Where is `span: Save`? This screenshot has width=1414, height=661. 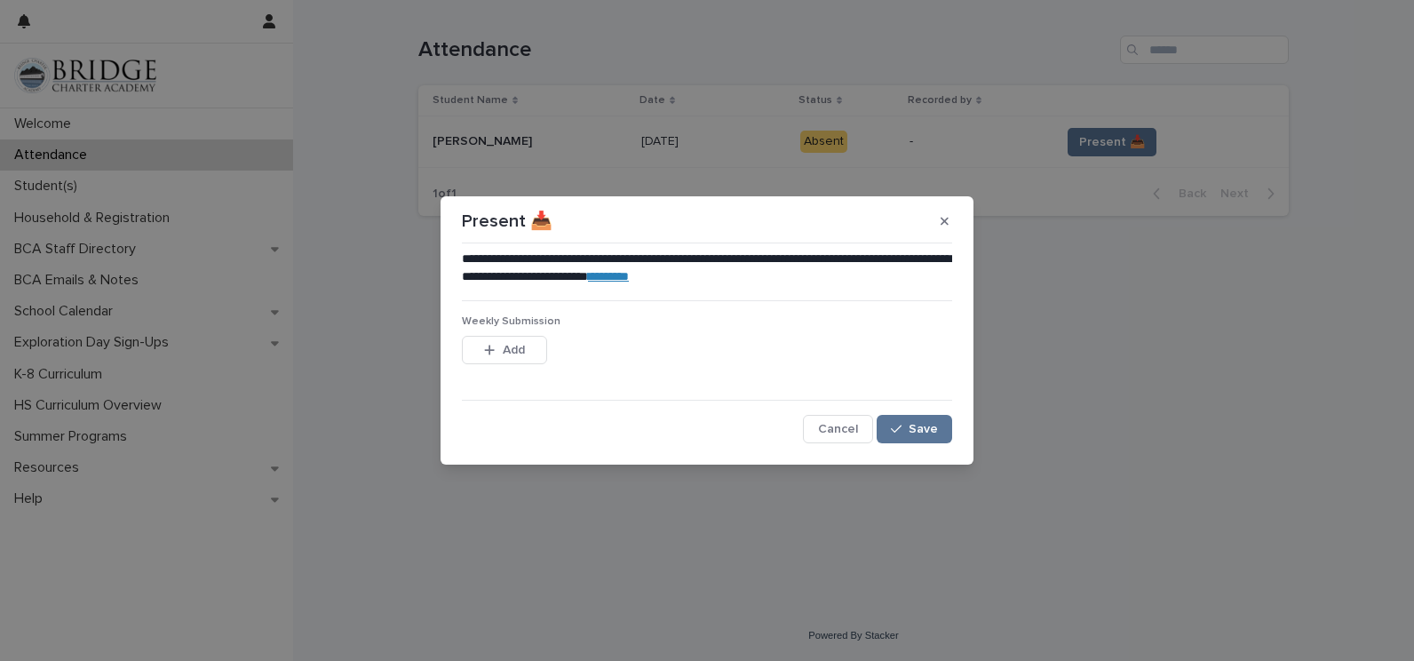
span: Save is located at coordinates (923, 429).